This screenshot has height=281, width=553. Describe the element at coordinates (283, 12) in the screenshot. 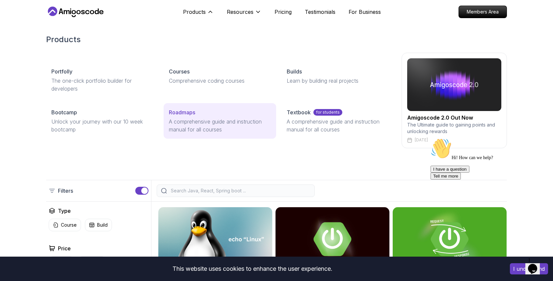

I see `p: Pricing` at that location.